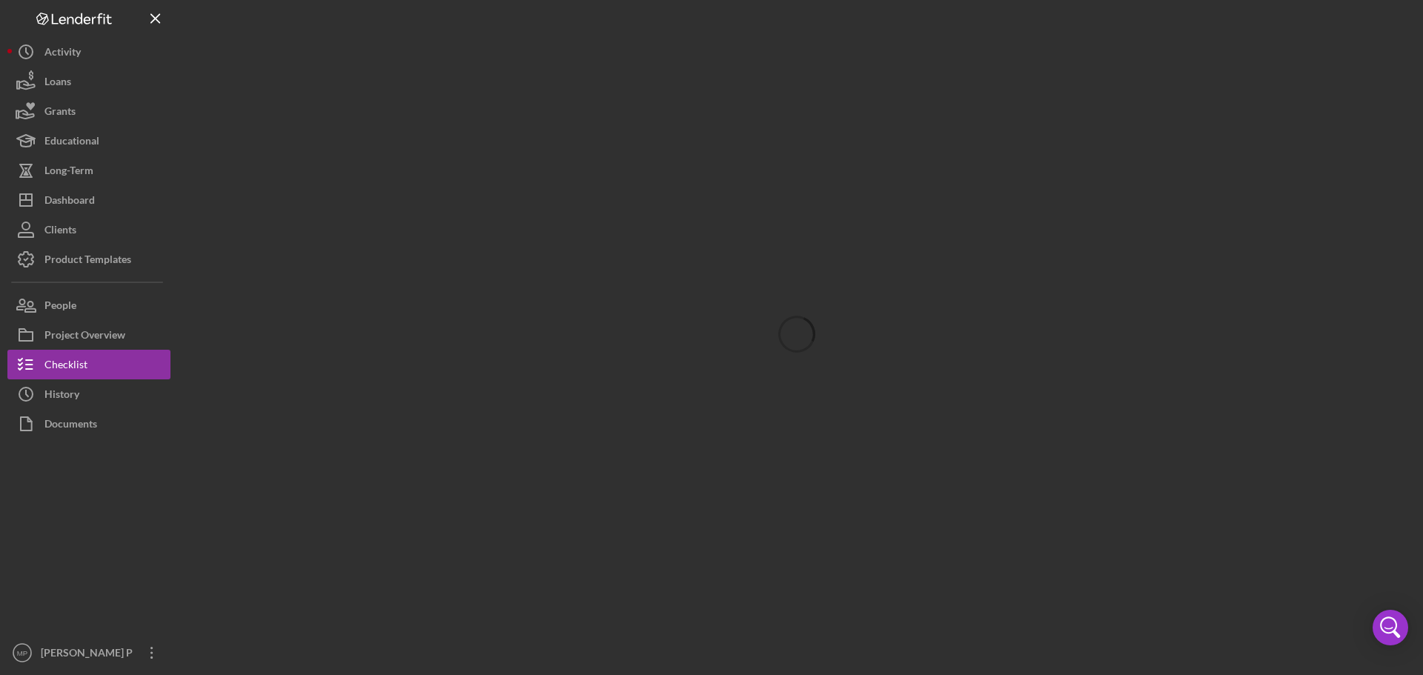 This screenshot has width=1423, height=675. Describe the element at coordinates (62, 53) in the screenshot. I see `div: Activity` at that location.